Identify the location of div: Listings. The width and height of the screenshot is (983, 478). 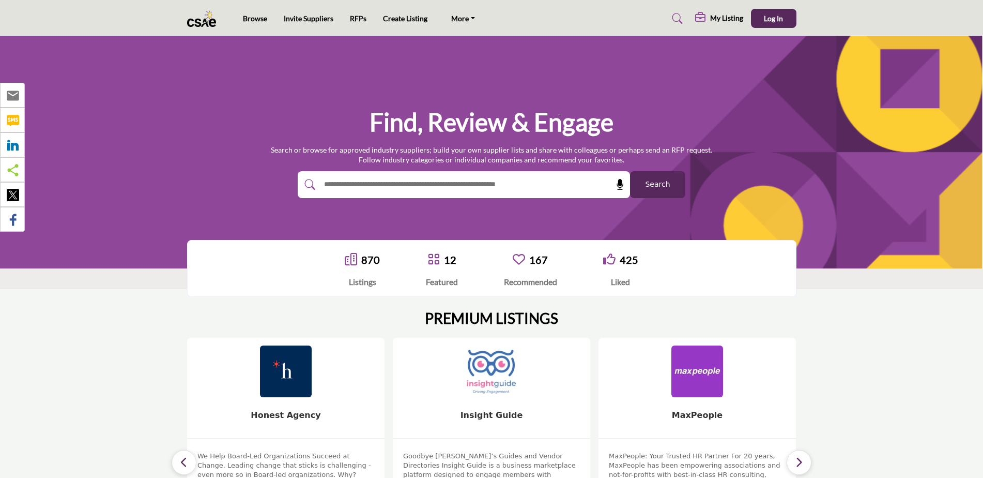
(362, 282).